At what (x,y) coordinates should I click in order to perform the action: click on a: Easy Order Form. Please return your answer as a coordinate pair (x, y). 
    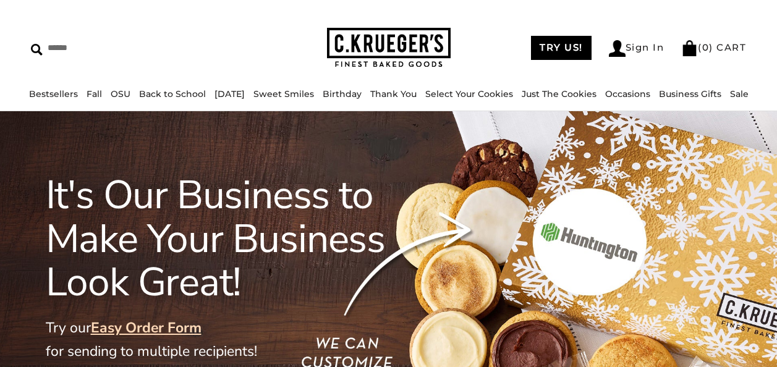
    Looking at the image, I should click on (146, 328).